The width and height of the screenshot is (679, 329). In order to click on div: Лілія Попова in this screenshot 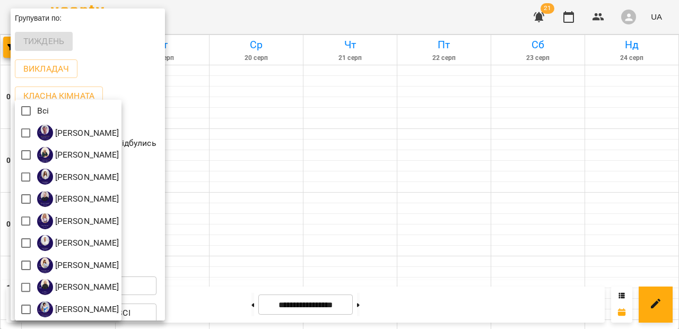, I will do `click(78, 221)`.